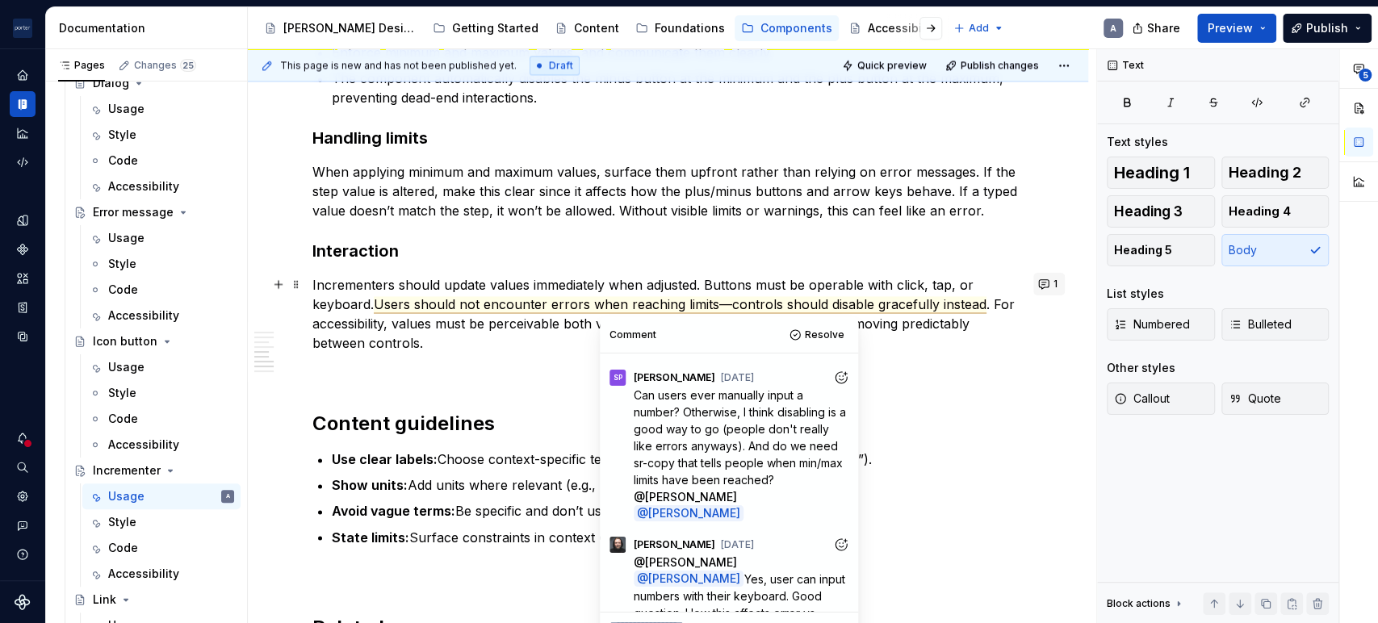 Image resolution: width=1378 pixels, height=623 pixels. What do you see at coordinates (23, 602) in the screenshot?
I see `a: Supernova Logo` at bounding box center [23, 602].